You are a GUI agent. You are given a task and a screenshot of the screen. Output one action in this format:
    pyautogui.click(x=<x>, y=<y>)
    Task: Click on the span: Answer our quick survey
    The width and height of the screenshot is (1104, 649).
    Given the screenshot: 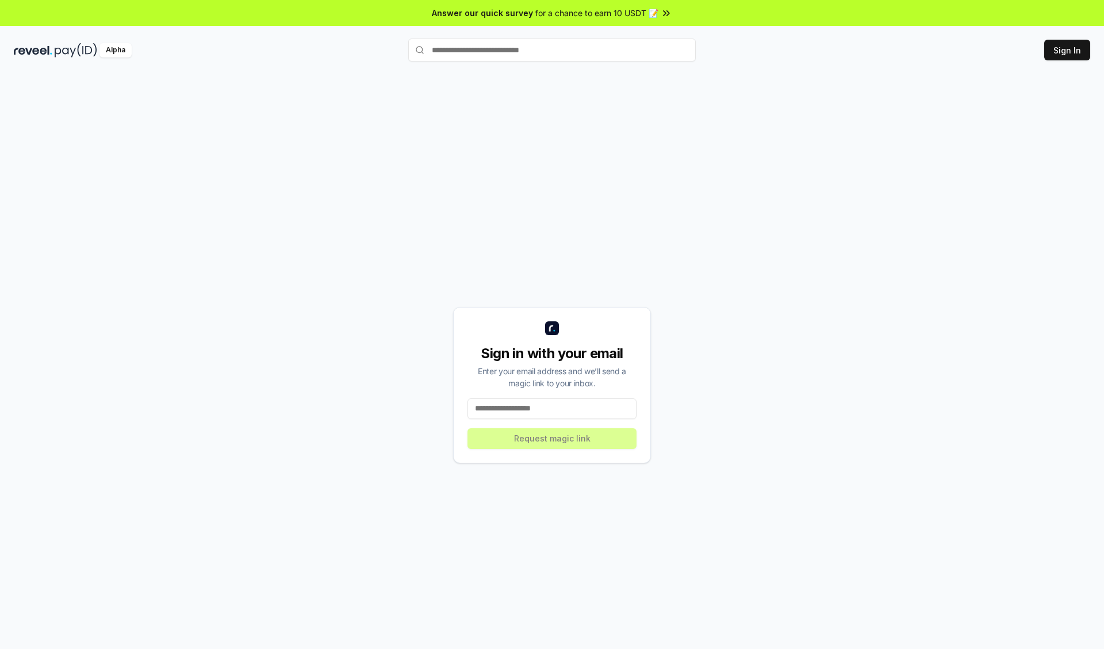 What is the action you would take?
    pyautogui.click(x=482, y=13)
    